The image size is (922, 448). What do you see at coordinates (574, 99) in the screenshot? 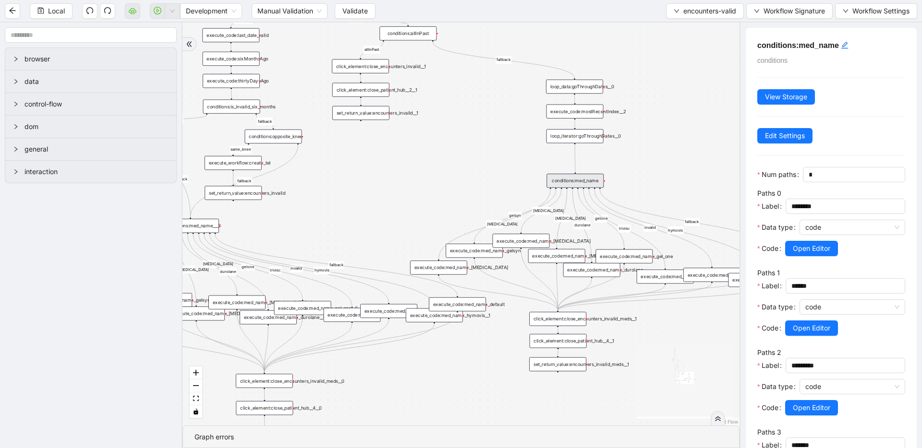
I see `g: Edge from loop_data:goThroughDates__0 to execute_code:mostRecentIndex__2` at bounding box center [574, 99].